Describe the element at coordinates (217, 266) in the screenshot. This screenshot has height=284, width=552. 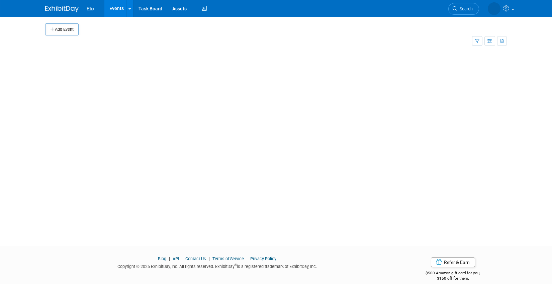
I see `div: Copyright © 2025 ExhibitDay, Inc. All rights reserved. ExhibitDay is a registered trademark of Ex...` at that location.